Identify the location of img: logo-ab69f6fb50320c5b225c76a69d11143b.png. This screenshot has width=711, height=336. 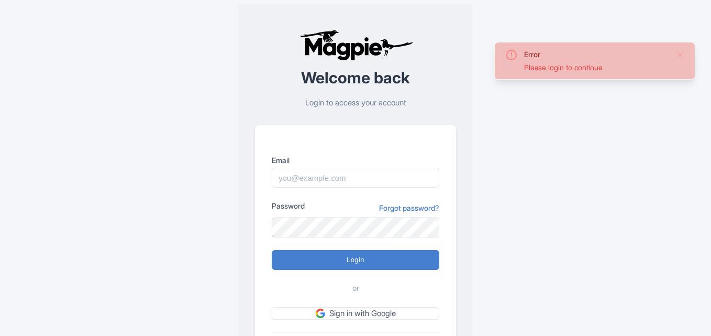
(356, 45).